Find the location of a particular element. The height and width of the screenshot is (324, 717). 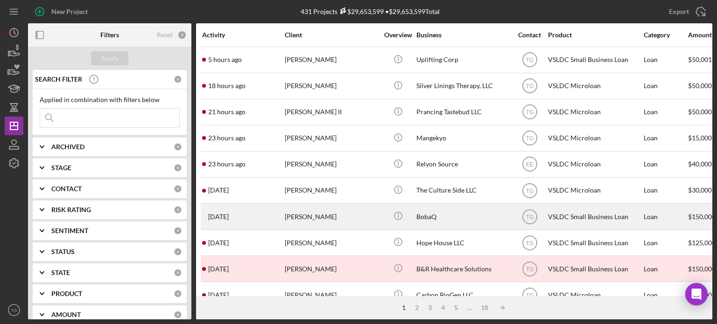

button: Export is located at coordinates (686, 12).